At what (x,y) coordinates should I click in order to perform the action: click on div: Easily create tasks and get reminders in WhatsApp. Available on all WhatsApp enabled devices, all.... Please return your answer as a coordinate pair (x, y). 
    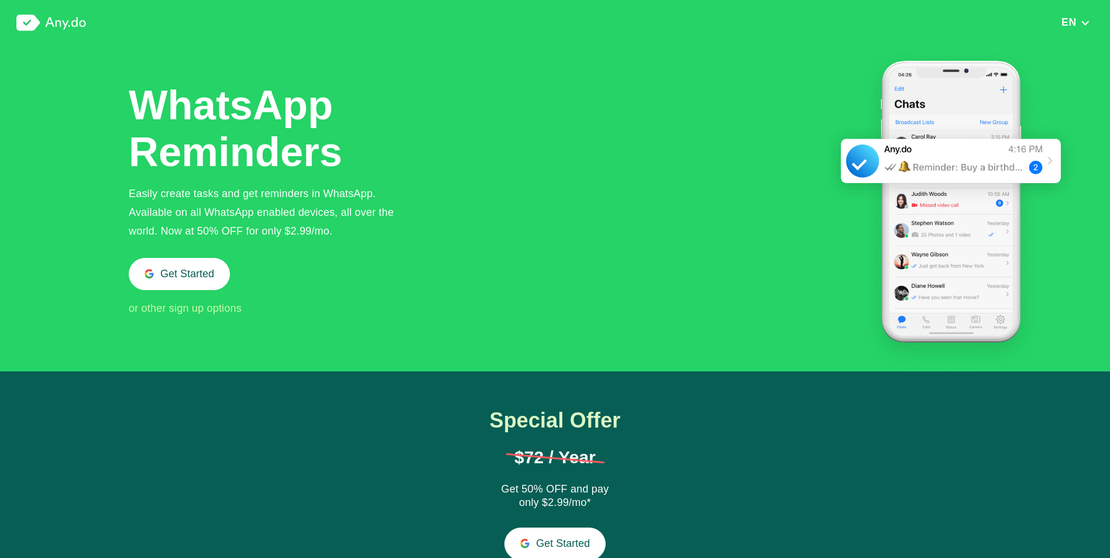
    Looking at the image, I should click on (271, 212).